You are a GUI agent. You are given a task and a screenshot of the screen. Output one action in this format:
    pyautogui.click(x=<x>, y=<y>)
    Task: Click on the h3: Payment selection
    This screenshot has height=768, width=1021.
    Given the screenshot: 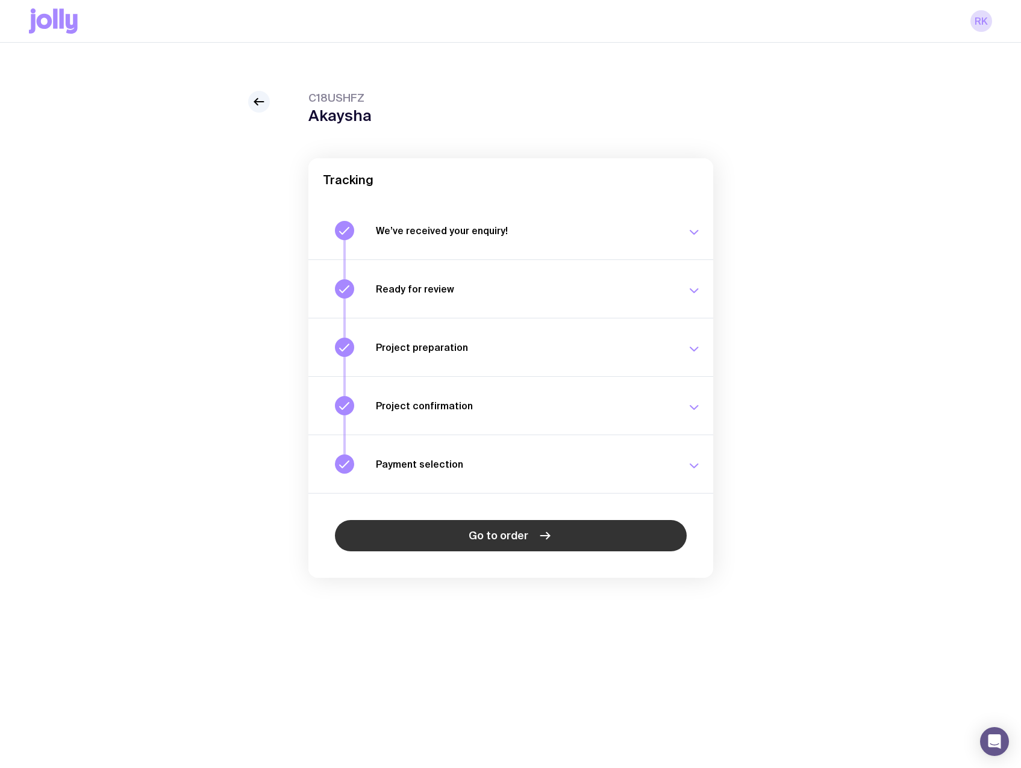 What is the action you would take?
    pyautogui.click(x=524, y=464)
    